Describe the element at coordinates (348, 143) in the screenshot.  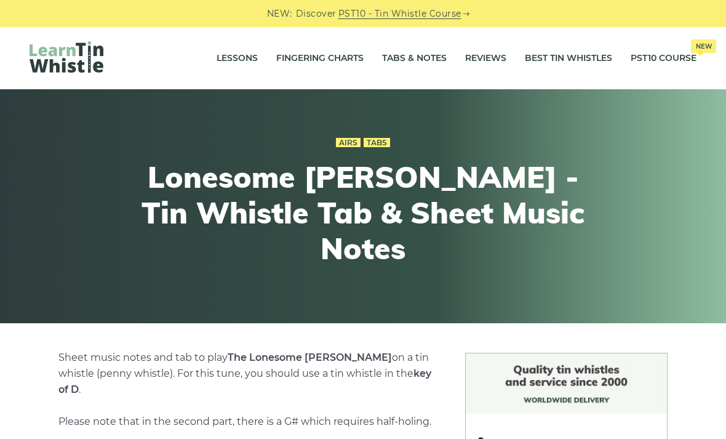
I see `a: Airs` at that location.